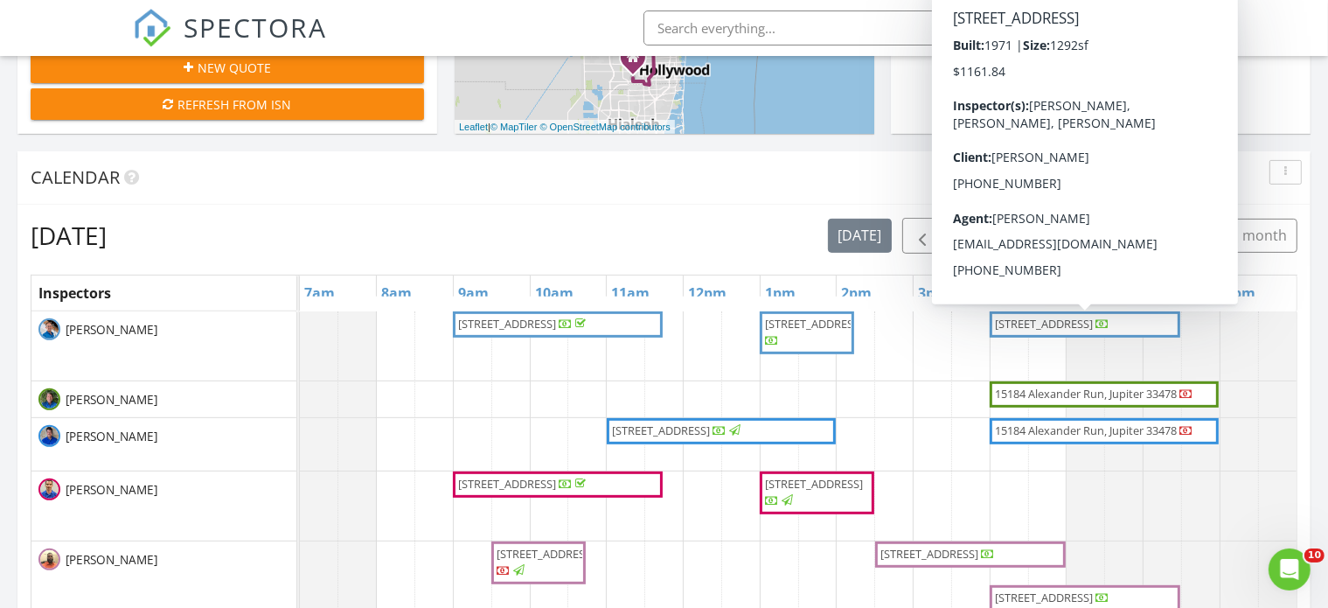 This screenshot has height=608, width=1328. I want to click on span: Calendar, so click(75, 177).